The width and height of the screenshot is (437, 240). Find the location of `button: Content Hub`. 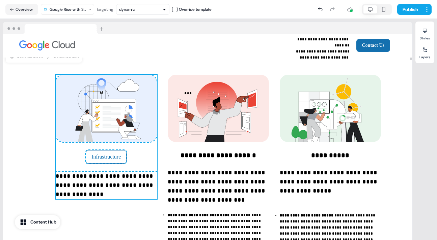

button: Content Hub is located at coordinates (37, 223).